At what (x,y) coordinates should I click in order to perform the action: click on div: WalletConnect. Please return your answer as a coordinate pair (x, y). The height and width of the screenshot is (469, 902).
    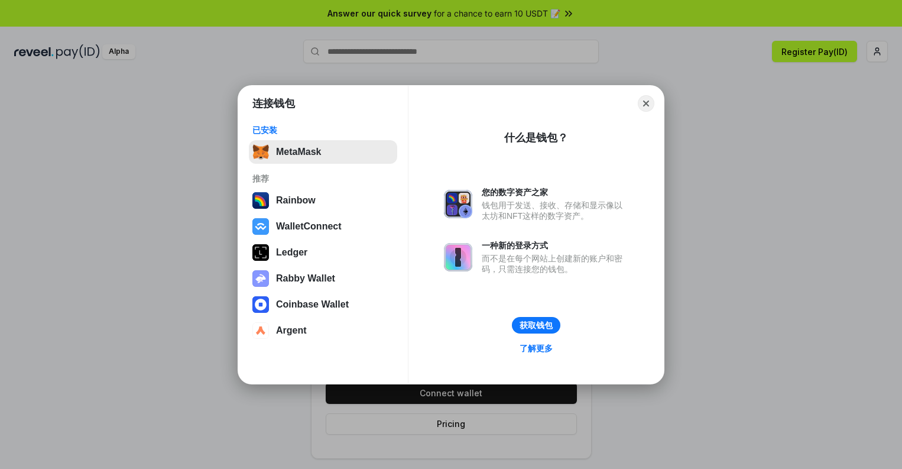
    Looking at the image, I should click on (308, 226).